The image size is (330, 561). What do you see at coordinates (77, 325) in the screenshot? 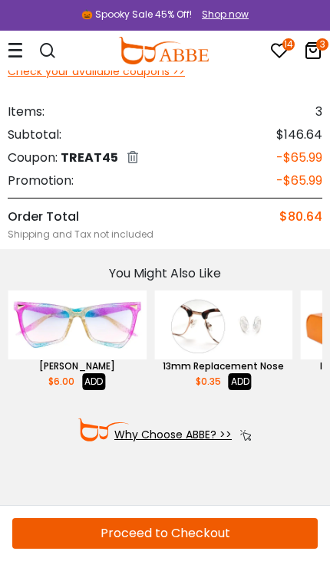
I see `img: Marlena` at bounding box center [77, 325].